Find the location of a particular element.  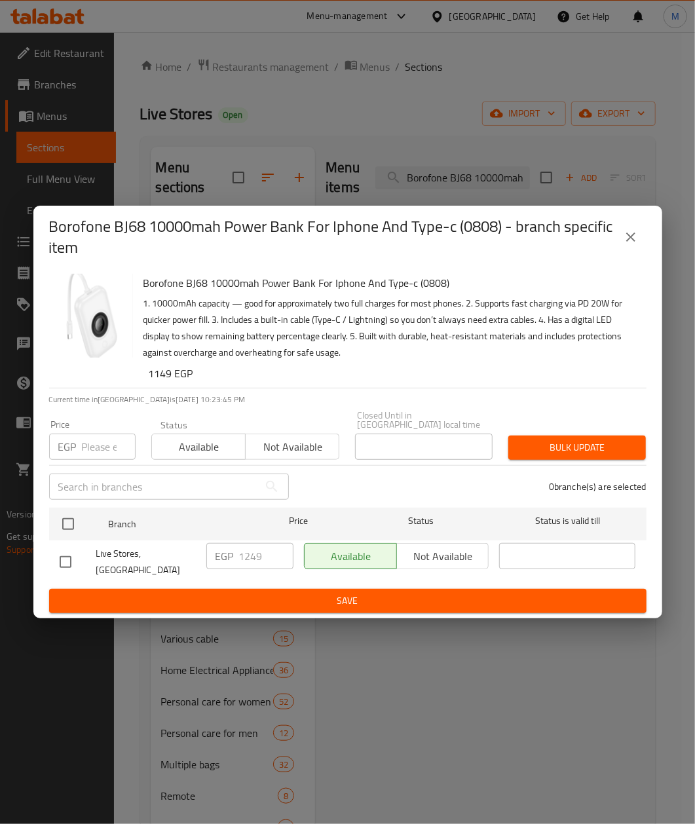

button: close is located at coordinates (631, 237).